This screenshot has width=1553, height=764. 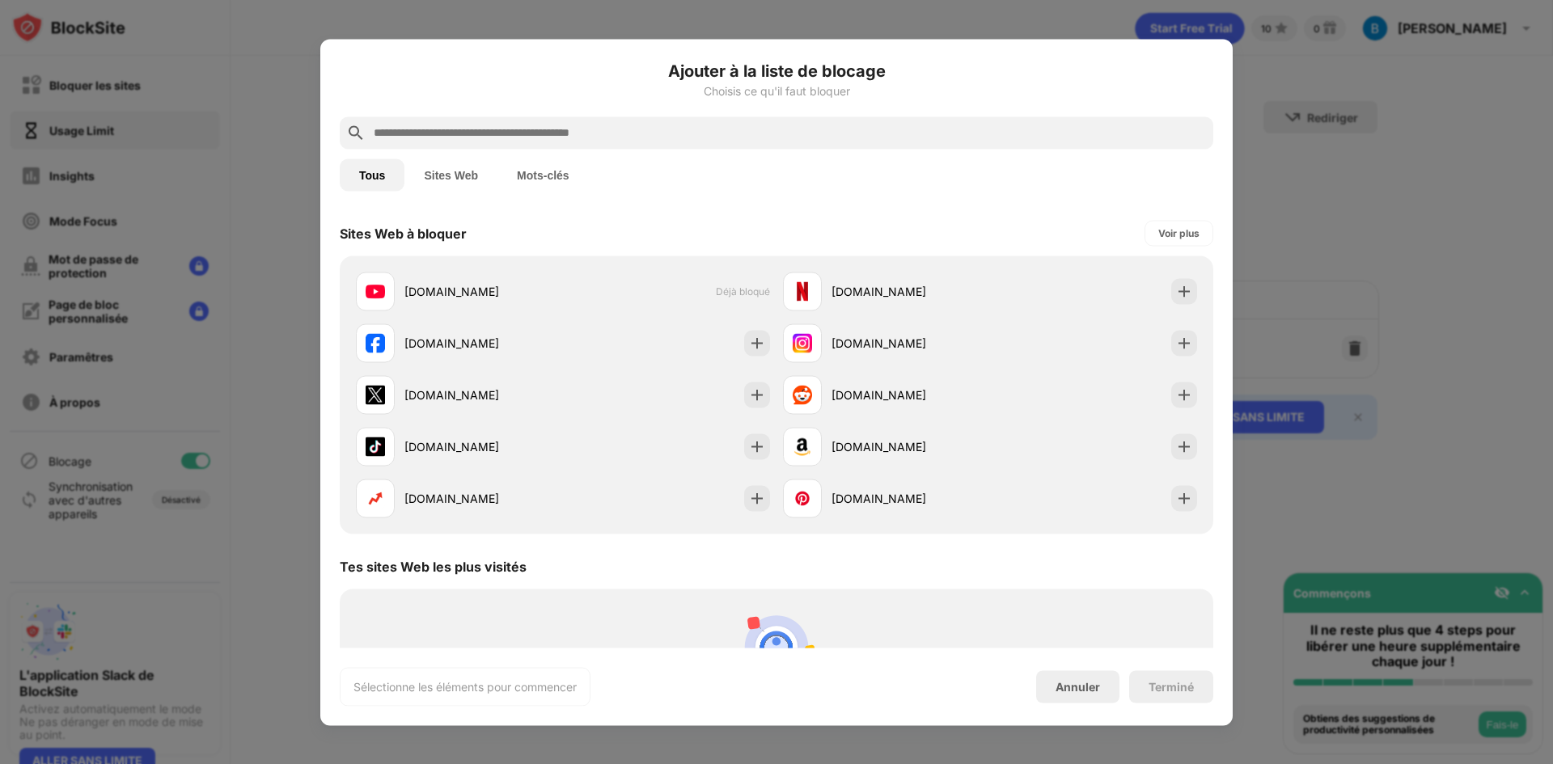 What do you see at coordinates (742, 291) in the screenshot?
I see `span: Déjà bloqué` at bounding box center [742, 291].